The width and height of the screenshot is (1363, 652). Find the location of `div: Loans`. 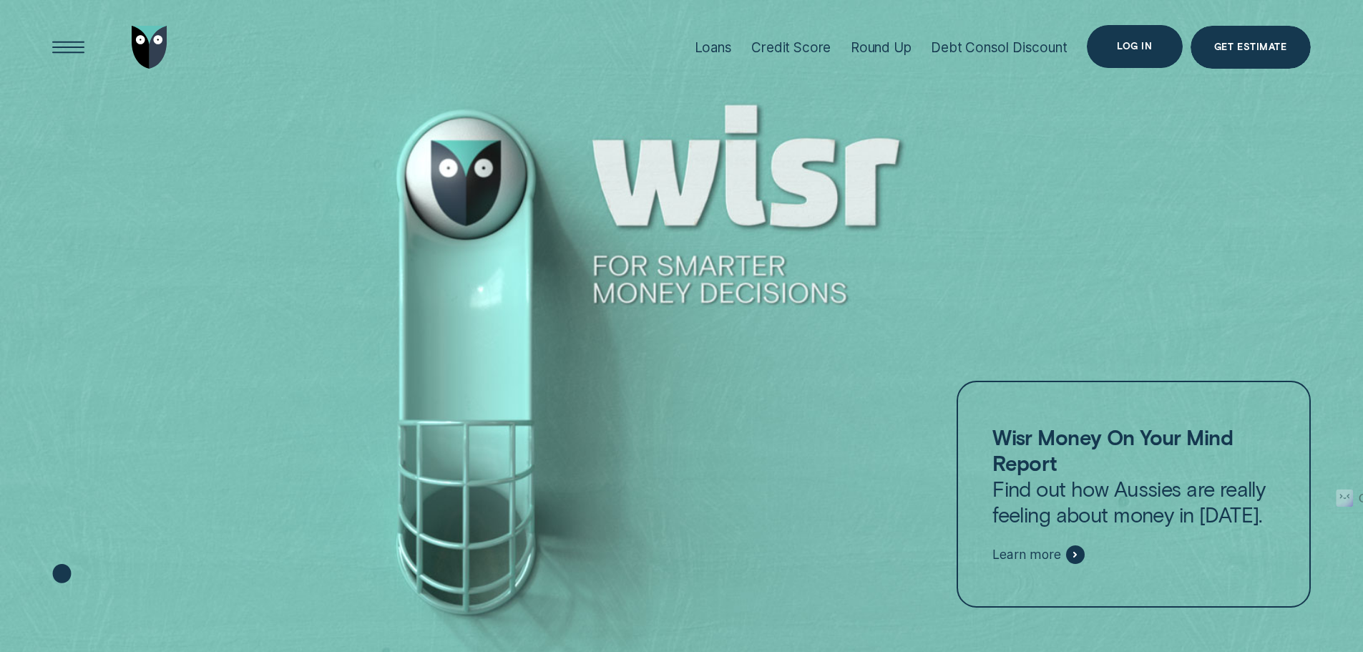

div: Loans is located at coordinates (713, 47).